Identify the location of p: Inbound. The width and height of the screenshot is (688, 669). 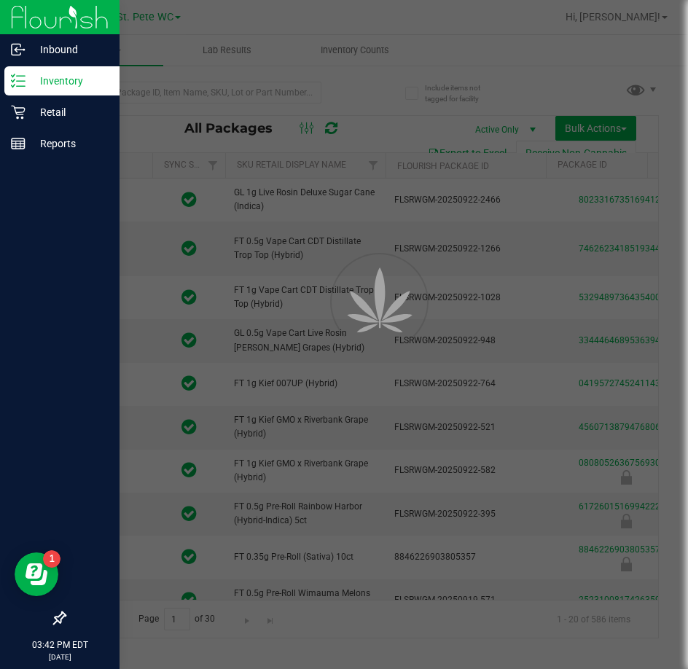
(69, 50).